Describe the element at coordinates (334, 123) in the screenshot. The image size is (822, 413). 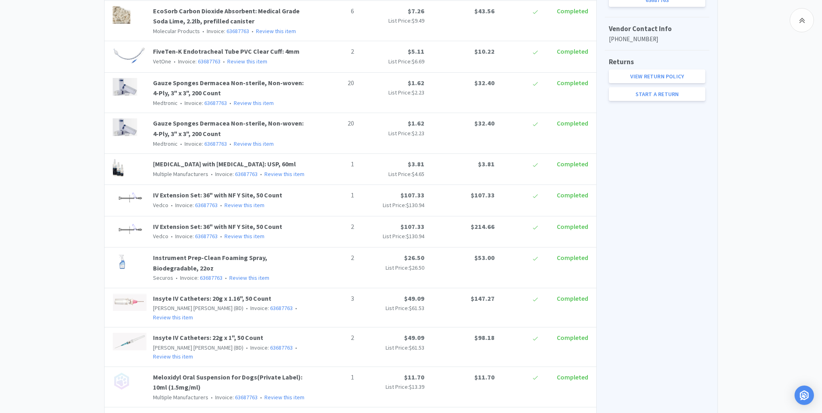
I see `p: 20` at that location.